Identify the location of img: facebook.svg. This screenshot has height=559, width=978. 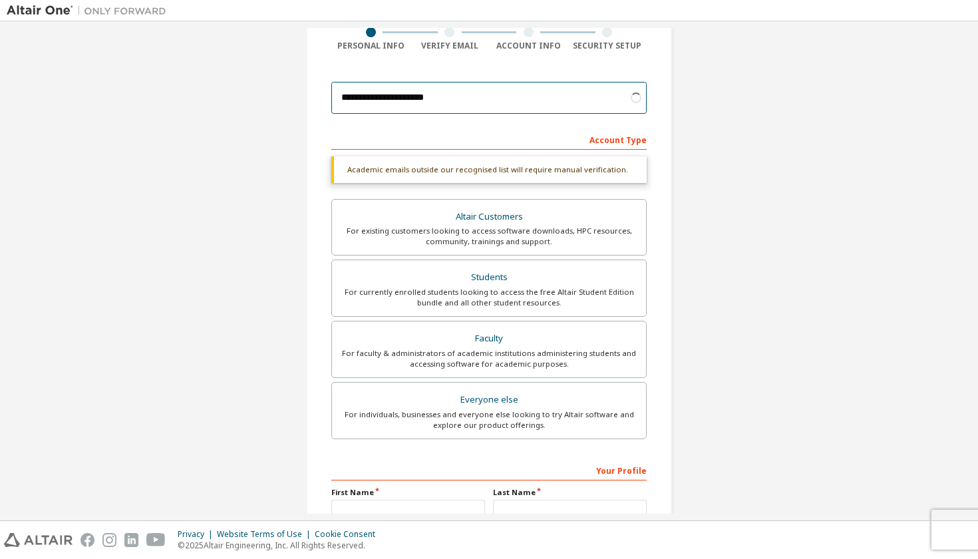
(87, 539).